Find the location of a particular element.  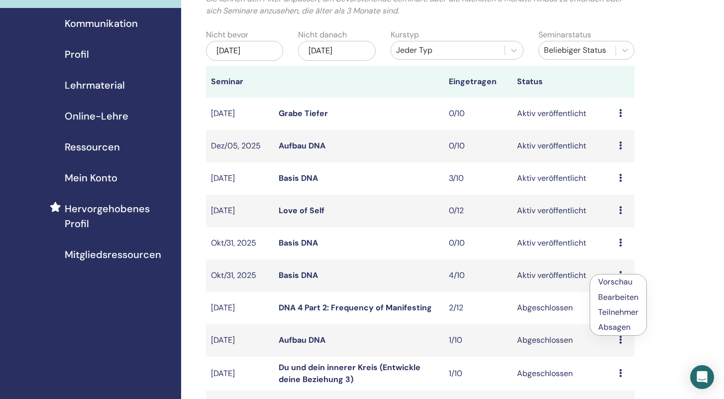

div: Jeder Typ is located at coordinates (448, 50).